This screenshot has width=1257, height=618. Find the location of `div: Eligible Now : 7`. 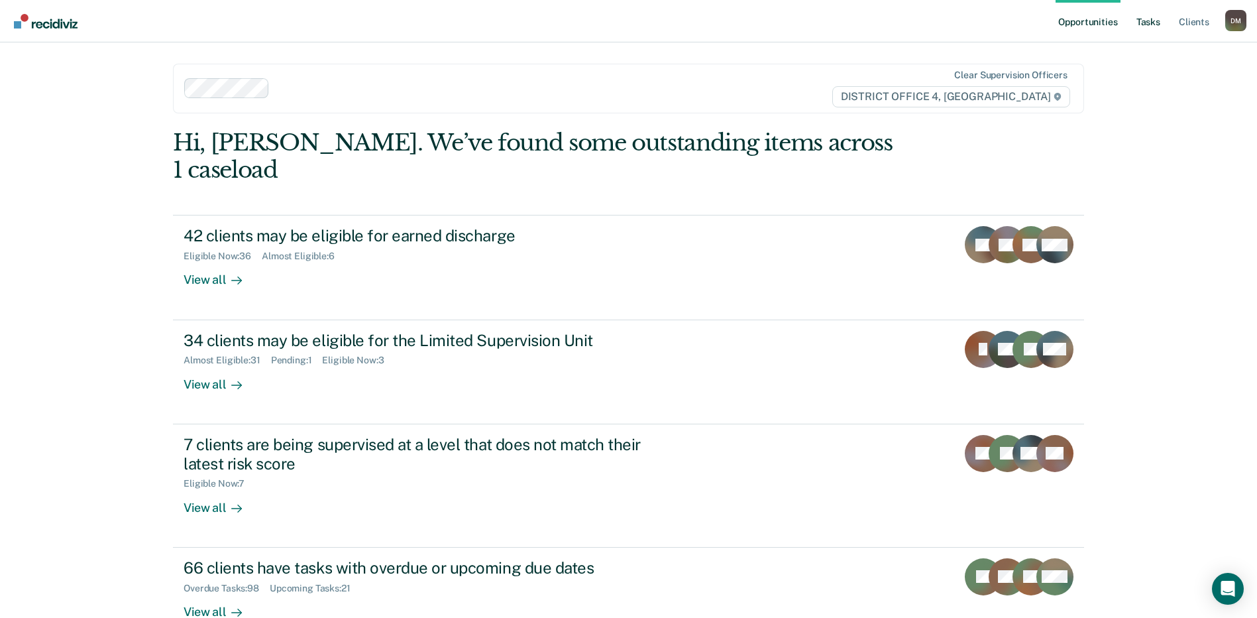

div: Eligible Now : 7 is located at coordinates (219, 483).